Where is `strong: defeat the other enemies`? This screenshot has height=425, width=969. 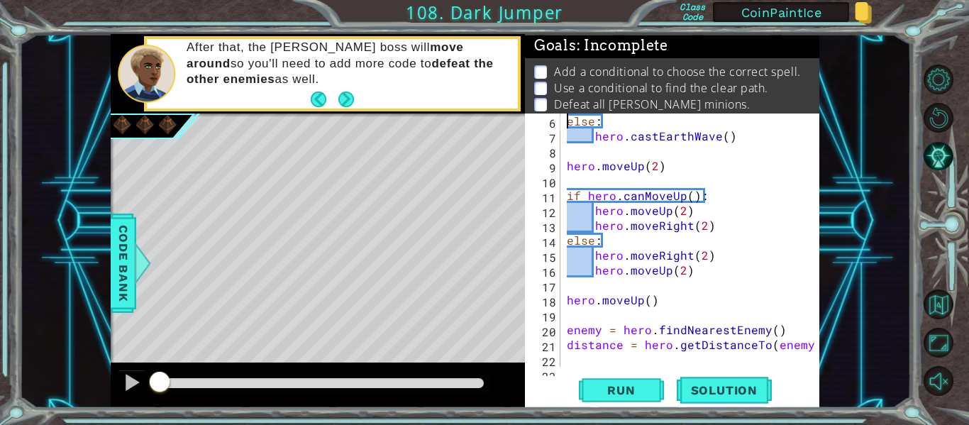
strong: defeat the other enemies is located at coordinates (340, 71).